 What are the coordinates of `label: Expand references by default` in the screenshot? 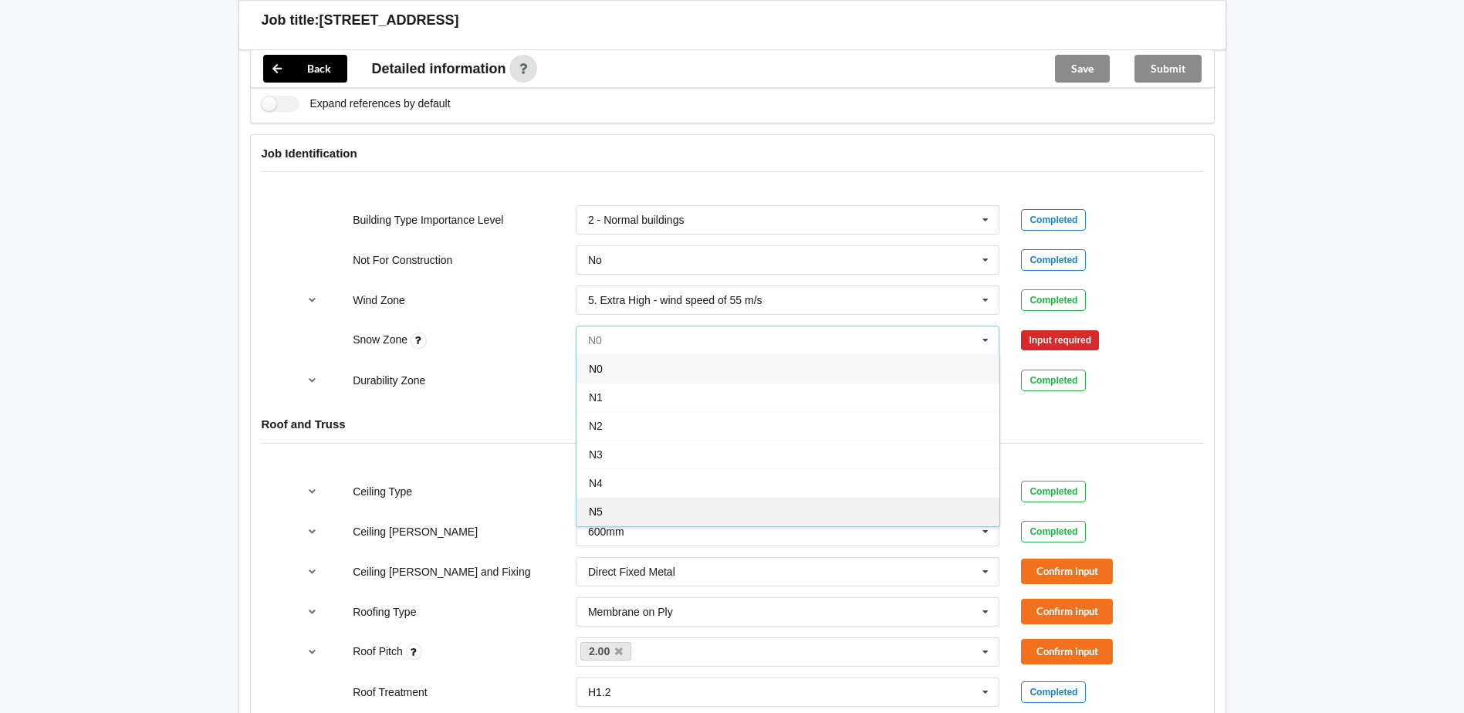 It's located at (356, 103).